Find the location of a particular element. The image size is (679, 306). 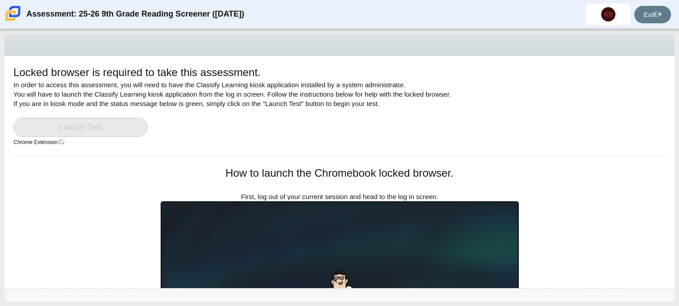

h1: Locked browser is required to take this assessment. is located at coordinates (137, 73).